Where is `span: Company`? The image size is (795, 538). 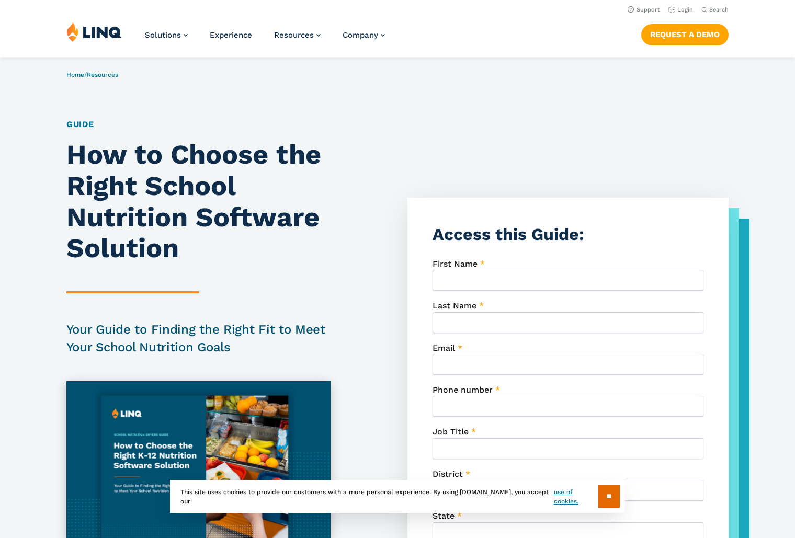
span: Company is located at coordinates (361, 35).